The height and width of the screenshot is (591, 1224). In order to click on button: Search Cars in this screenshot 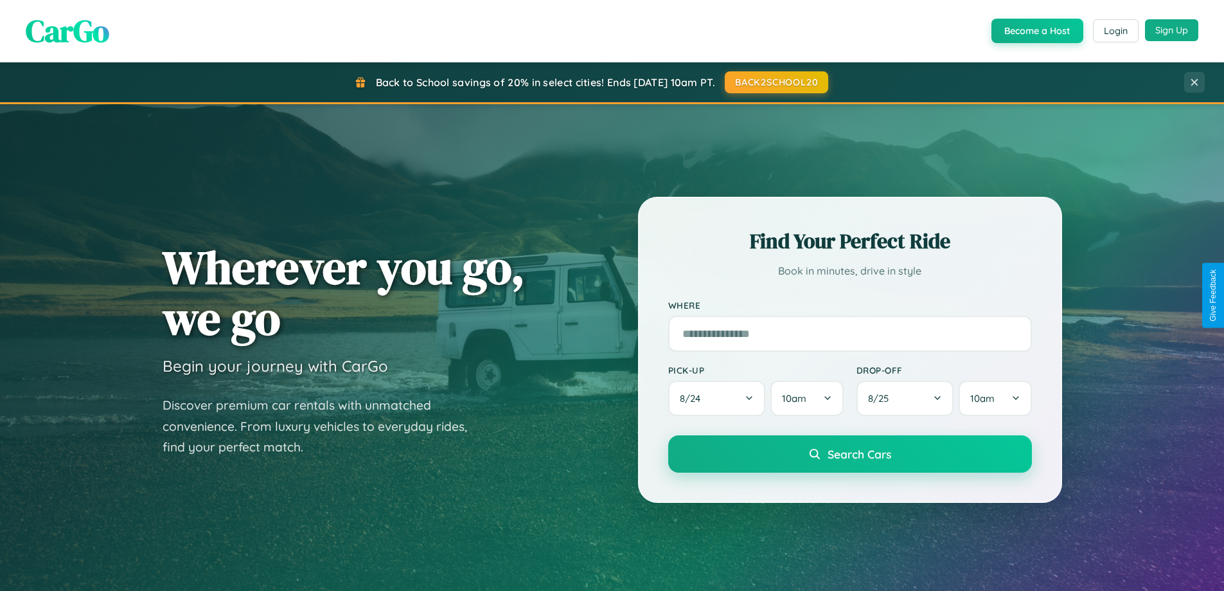, I will do `click(850, 454)`.